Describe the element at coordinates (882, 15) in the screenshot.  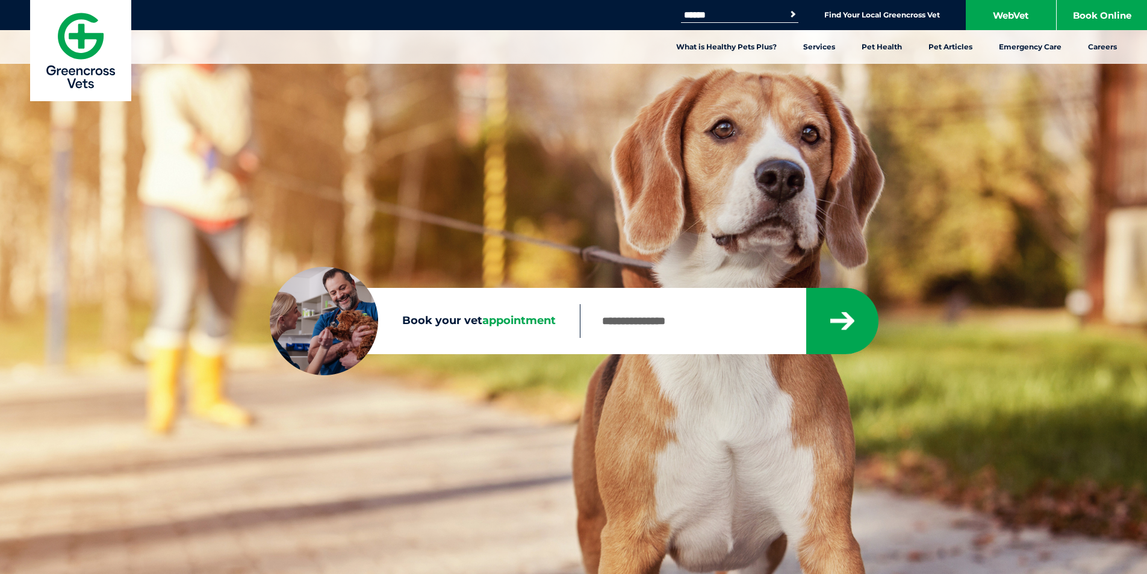
I see `a: Find Your Local Greencross Vet` at that location.